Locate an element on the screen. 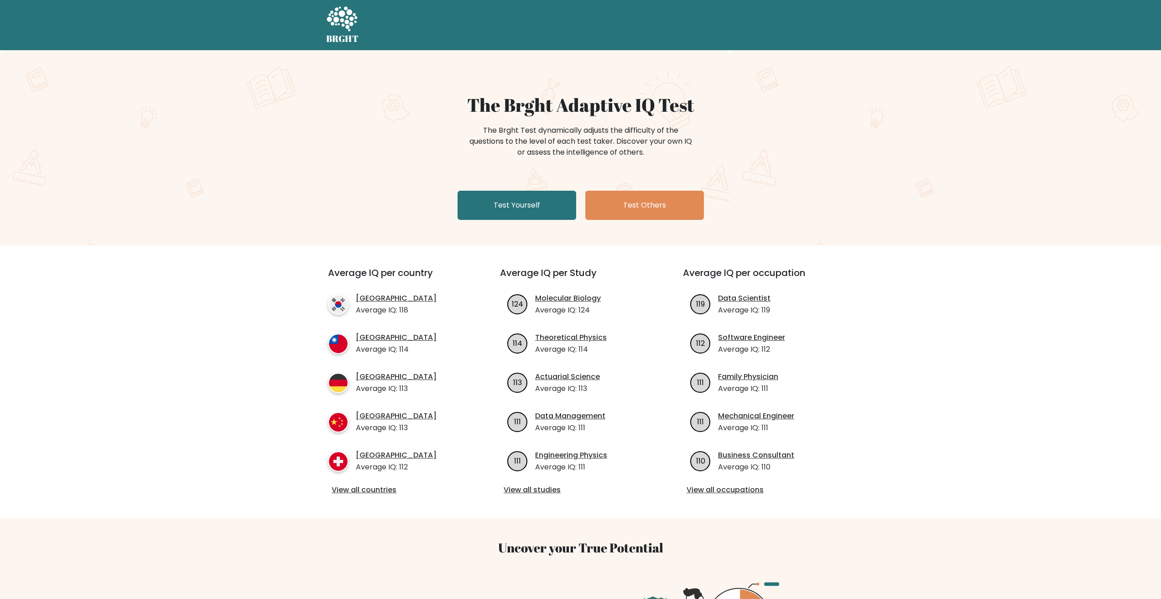 This screenshot has width=1161, height=599. text: 119 is located at coordinates (700, 303).